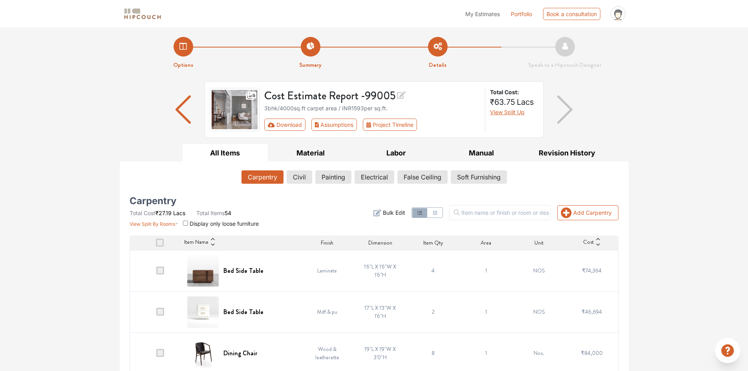  Describe the element at coordinates (380, 243) in the screenshot. I see `span: Dimension` at that location.